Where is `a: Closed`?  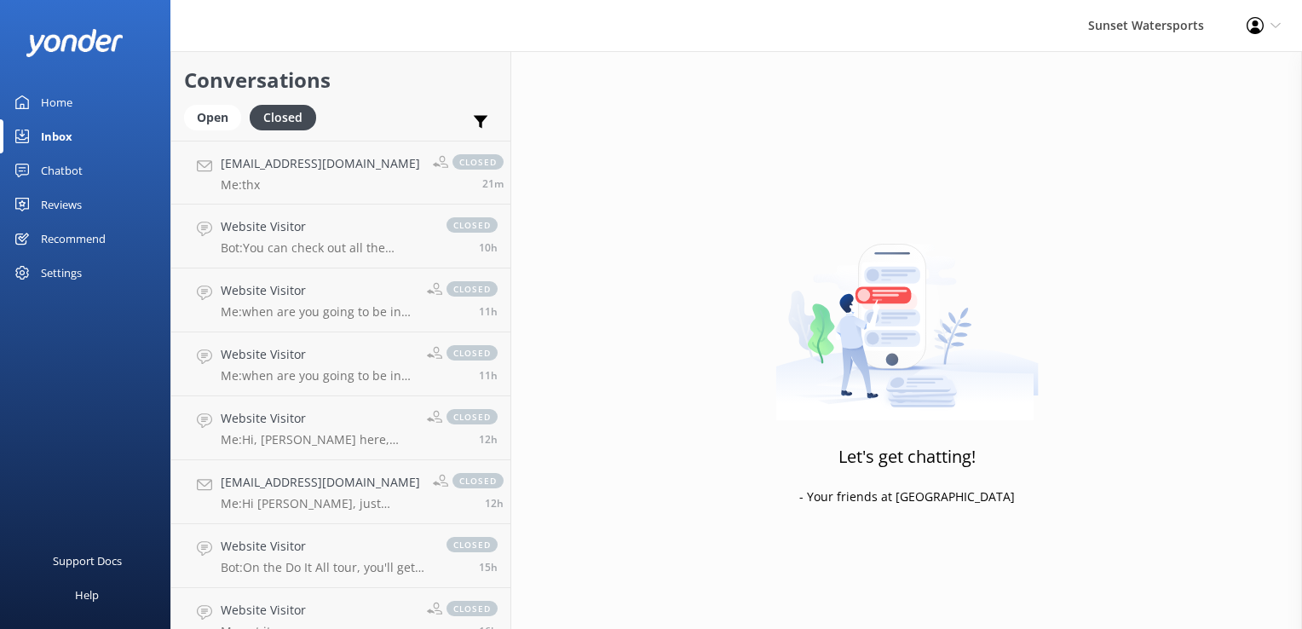 a: Closed is located at coordinates (287, 117).